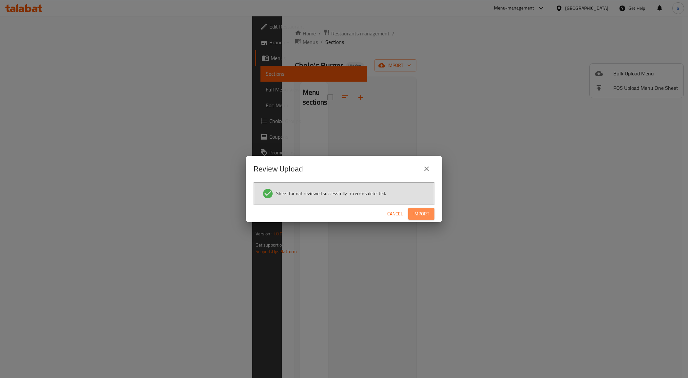 This screenshot has width=688, height=378. What do you see at coordinates (331, 193) in the screenshot?
I see `span: Sheet format reviewed successfully, no errors detected.` at bounding box center [331, 193].